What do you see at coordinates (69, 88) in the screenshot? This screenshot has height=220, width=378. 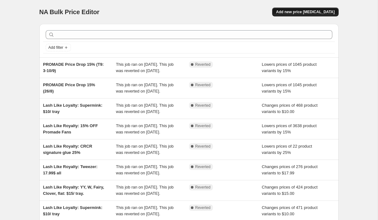 I see `span: PROMADE Price Drop 15% (26/8)` at bounding box center [69, 88].